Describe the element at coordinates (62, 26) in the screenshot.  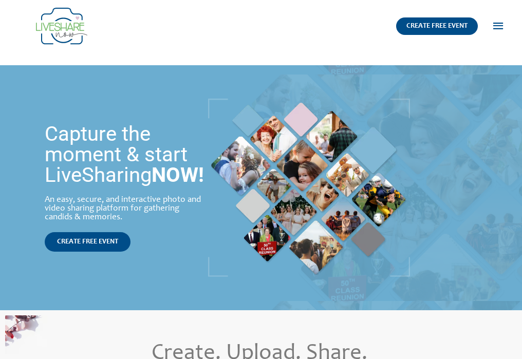
I see `img: LiveShare logo - Capture & Share Event Memories` at that location.